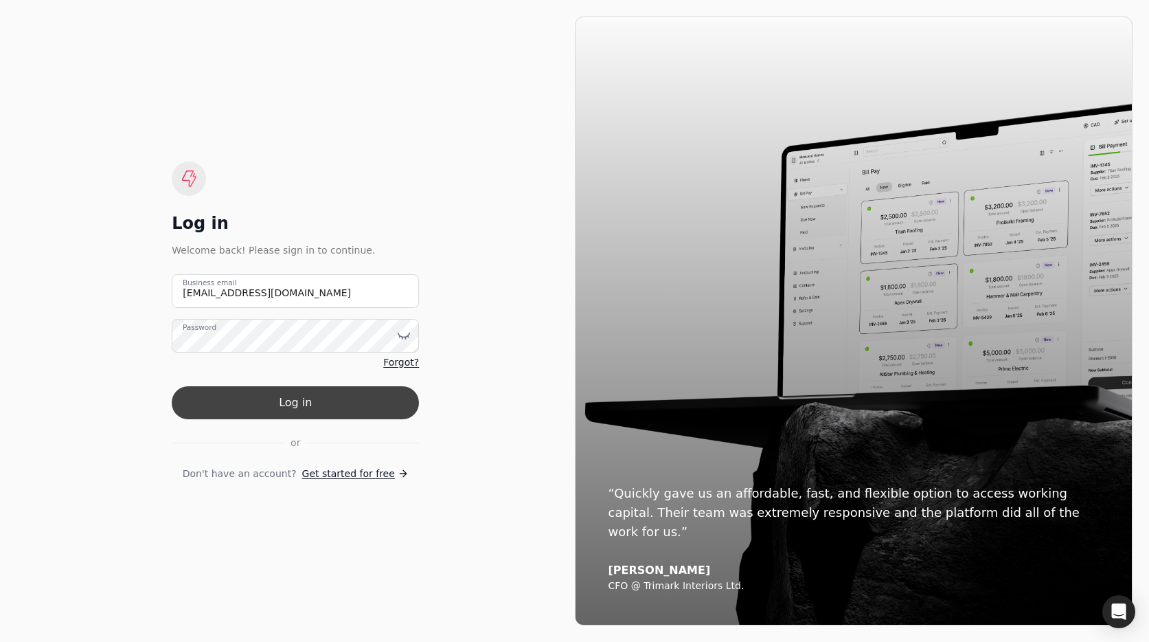  What do you see at coordinates (210, 282) in the screenshot?
I see `label: Business email` at bounding box center [210, 282].